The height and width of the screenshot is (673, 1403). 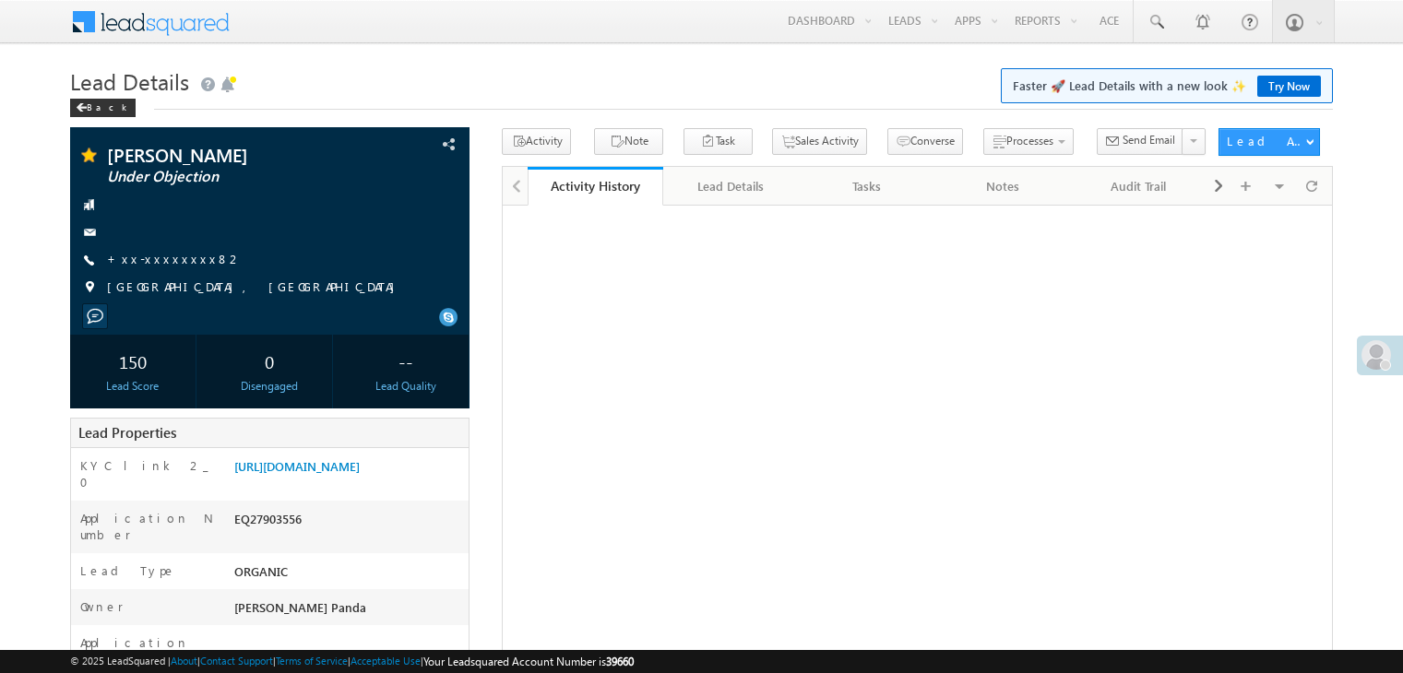 I want to click on a: Lead Details, so click(x=730, y=186).